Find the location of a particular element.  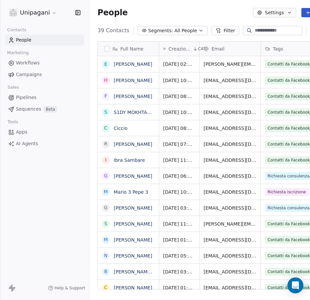

div: Email is located at coordinates (230, 48).